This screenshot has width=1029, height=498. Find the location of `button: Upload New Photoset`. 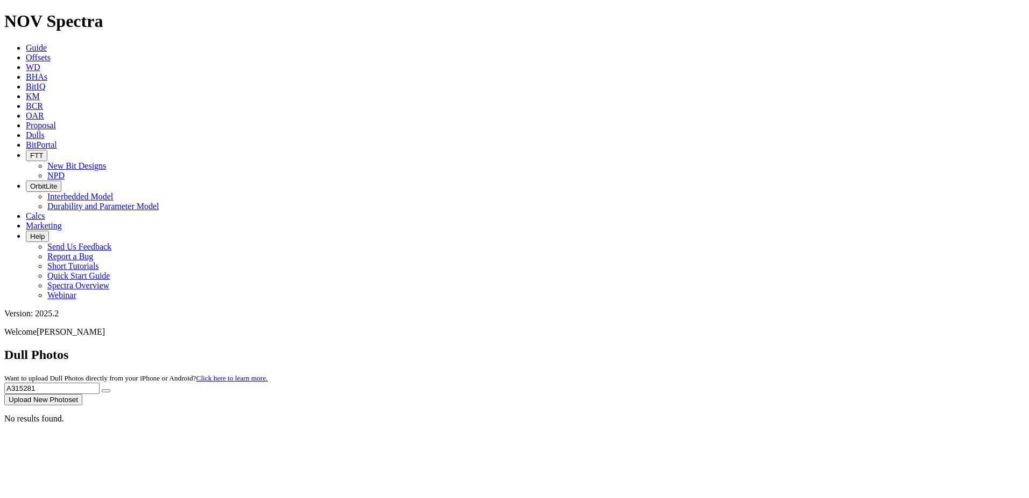

button: Upload New Photoset is located at coordinates (43, 399).